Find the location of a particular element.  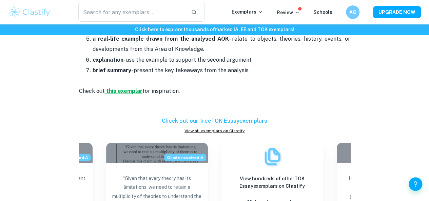

strong: brief summary is located at coordinates (112, 70).